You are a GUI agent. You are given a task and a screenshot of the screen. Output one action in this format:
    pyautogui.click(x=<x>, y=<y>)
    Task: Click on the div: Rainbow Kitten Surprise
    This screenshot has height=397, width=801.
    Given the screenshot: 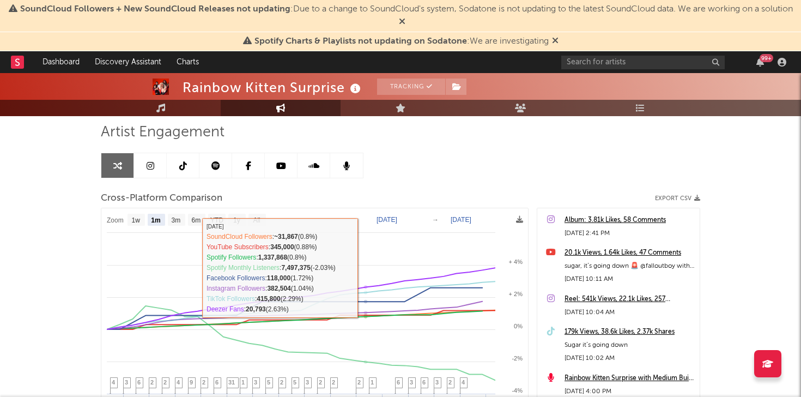 What is the action you would take?
    pyautogui.click(x=273, y=87)
    